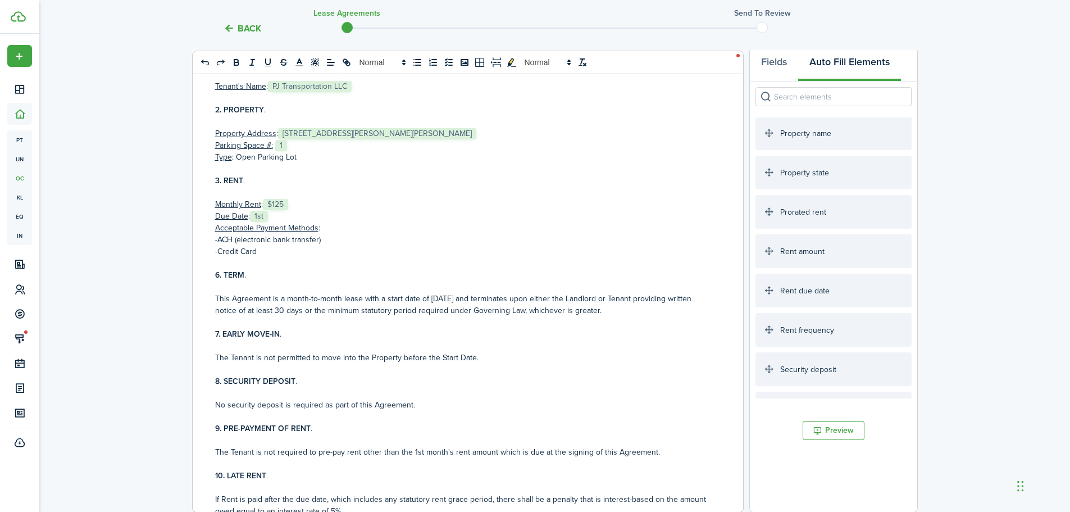 The height and width of the screenshot is (512, 1070). Describe the element at coordinates (281, 145) in the screenshot. I see `span: 1` at that location.